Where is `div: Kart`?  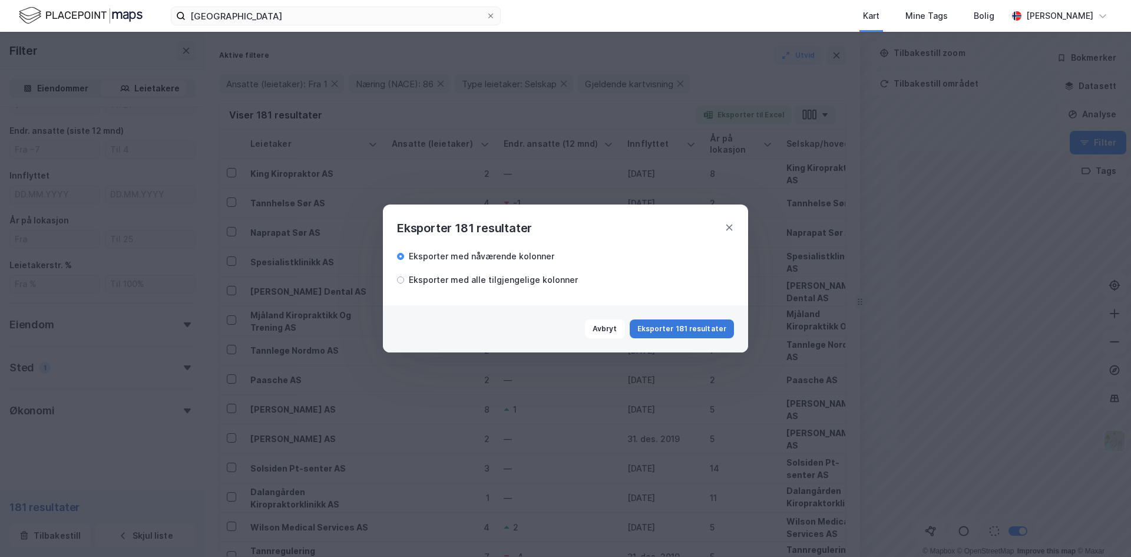 div: Kart is located at coordinates (871, 16).